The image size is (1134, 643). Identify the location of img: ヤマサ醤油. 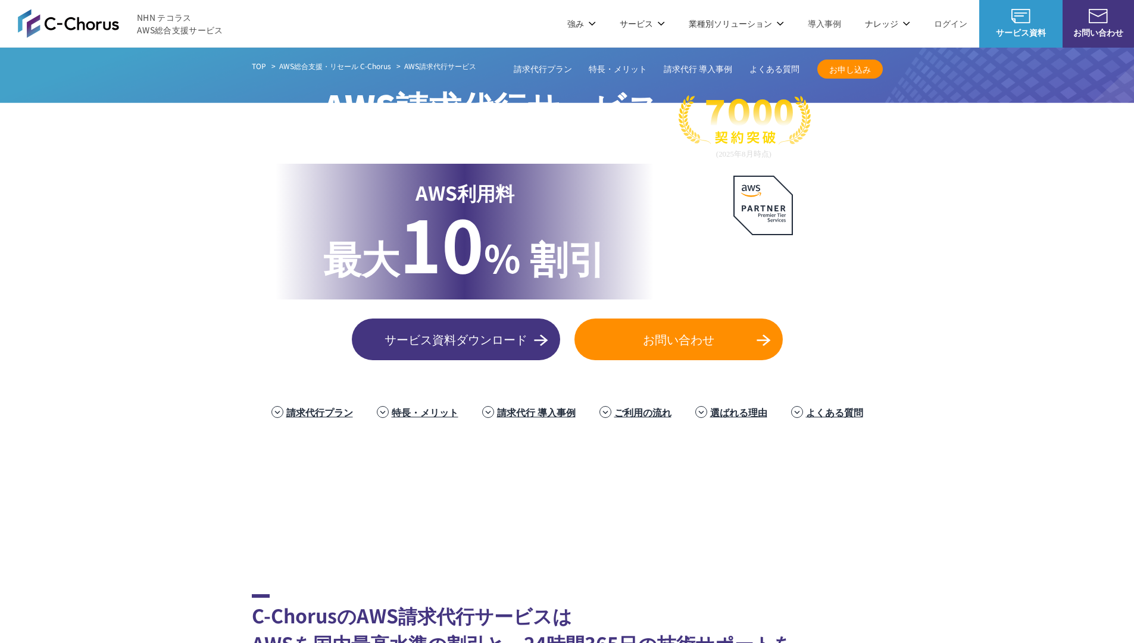
(605, 475).